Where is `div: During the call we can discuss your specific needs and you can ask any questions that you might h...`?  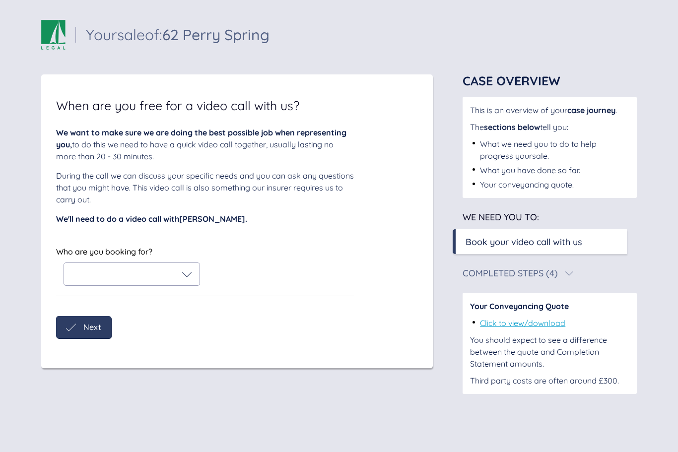 div: During the call we can discuss your specific needs and you can ask any questions that you might h... is located at coordinates (205, 188).